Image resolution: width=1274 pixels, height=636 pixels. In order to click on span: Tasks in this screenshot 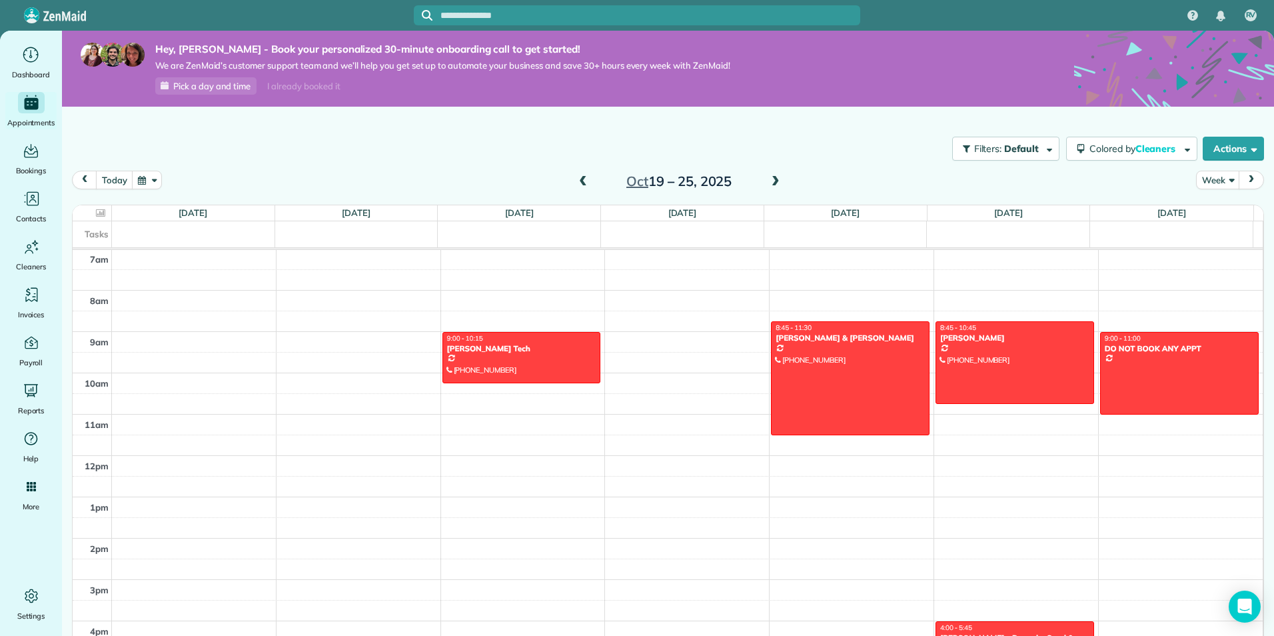, I will do `click(97, 234)`.